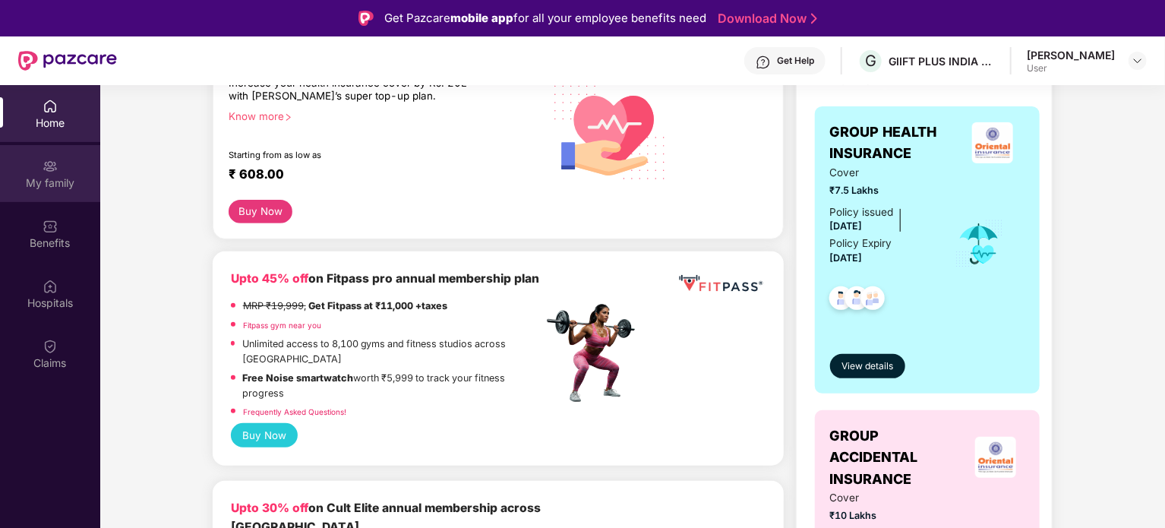 Image resolution: width=1165 pixels, height=528 pixels. What do you see at coordinates (378, 175) in the screenshot?
I see `div: ₹ 608.00` at bounding box center [378, 175].